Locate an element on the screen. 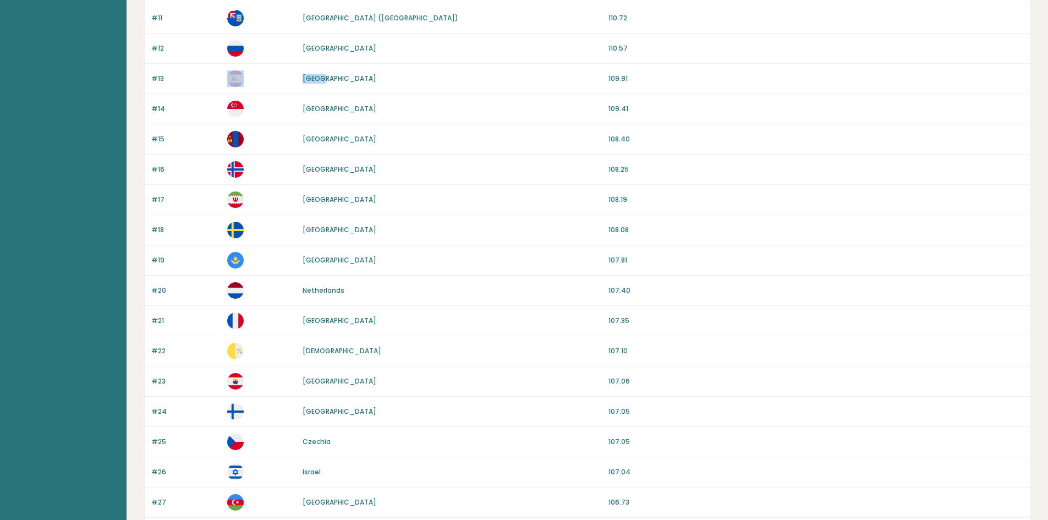  p: #12 is located at coordinates (186, 48).